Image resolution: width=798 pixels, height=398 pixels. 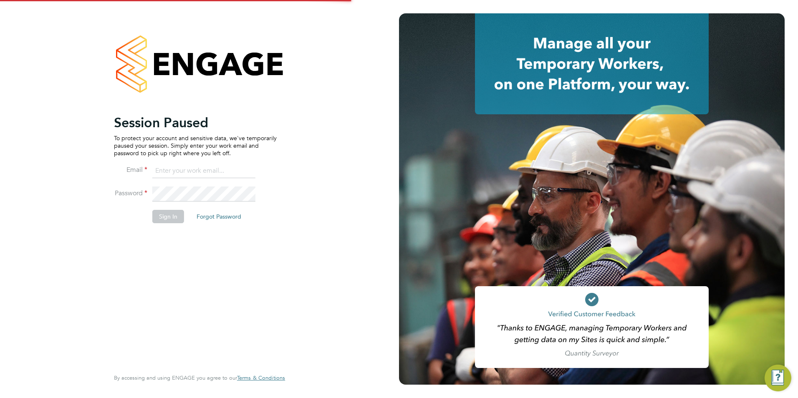 What do you see at coordinates (778, 378) in the screenshot?
I see `button: Engage Resource Center` at bounding box center [778, 378].